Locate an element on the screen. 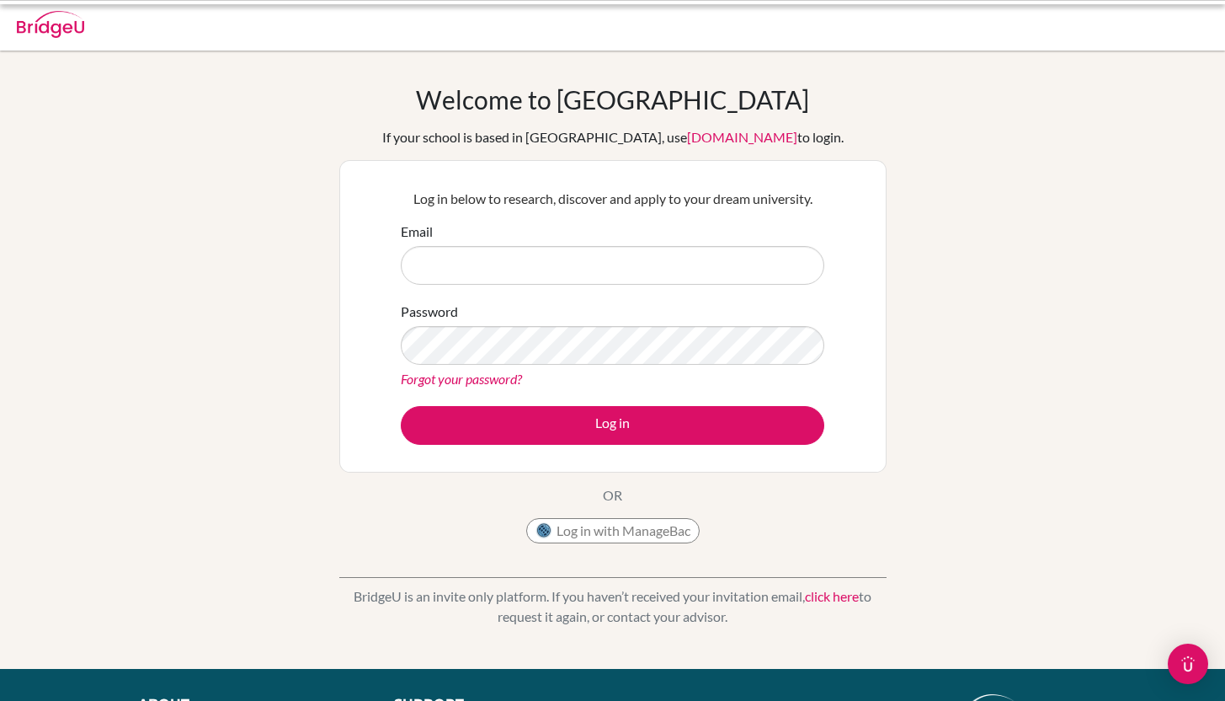 Image resolution: width=1225 pixels, height=701 pixels. p: BridgeU is an invite only platform. If you haven’t received your invitation email, to request it ... is located at coordinates (613, 606).